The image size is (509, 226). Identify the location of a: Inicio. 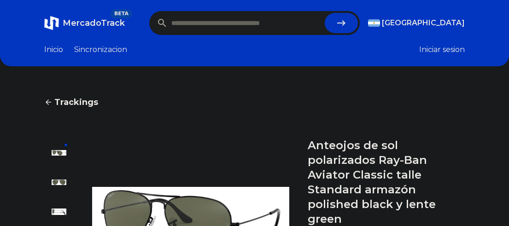
(53, 50).